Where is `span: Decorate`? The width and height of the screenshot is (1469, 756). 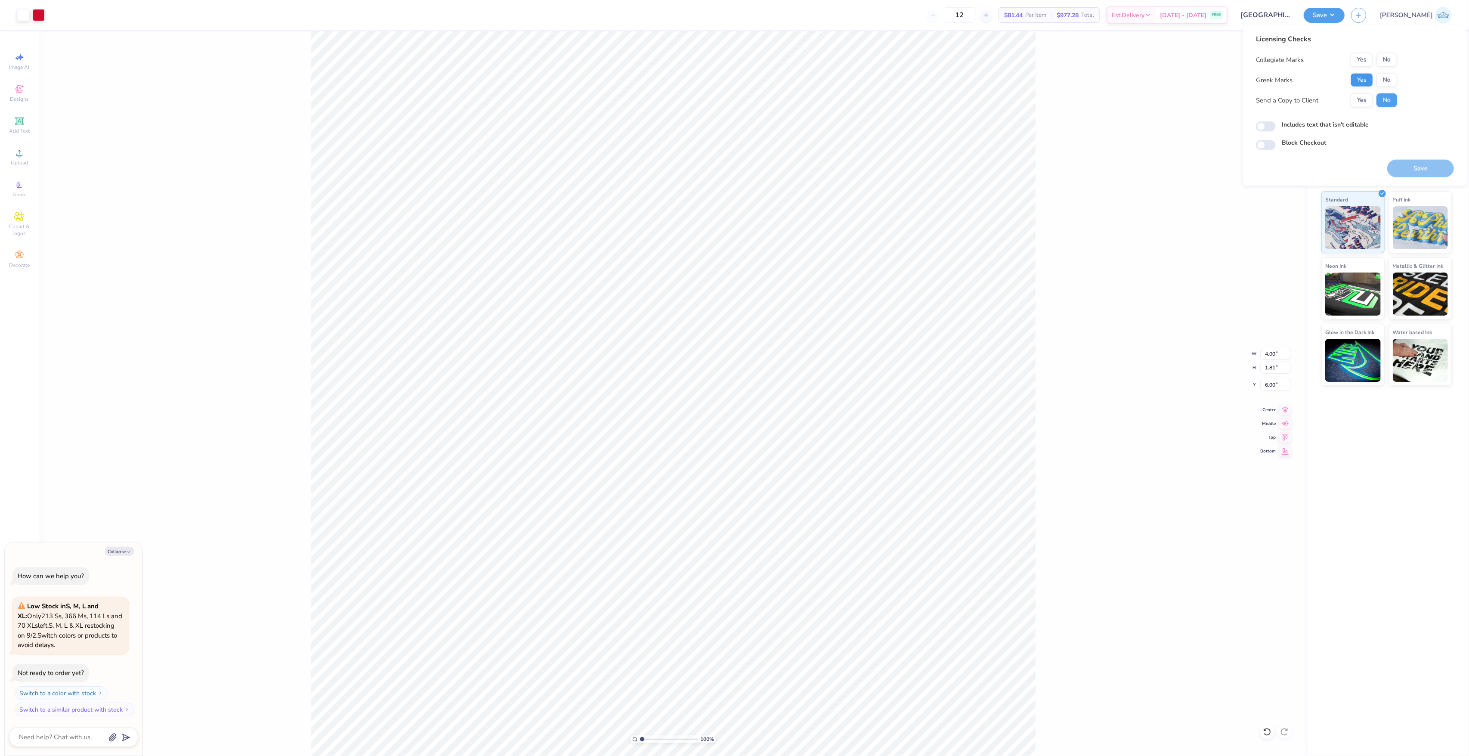 span: Decorate is located at coordinates (19, 265).